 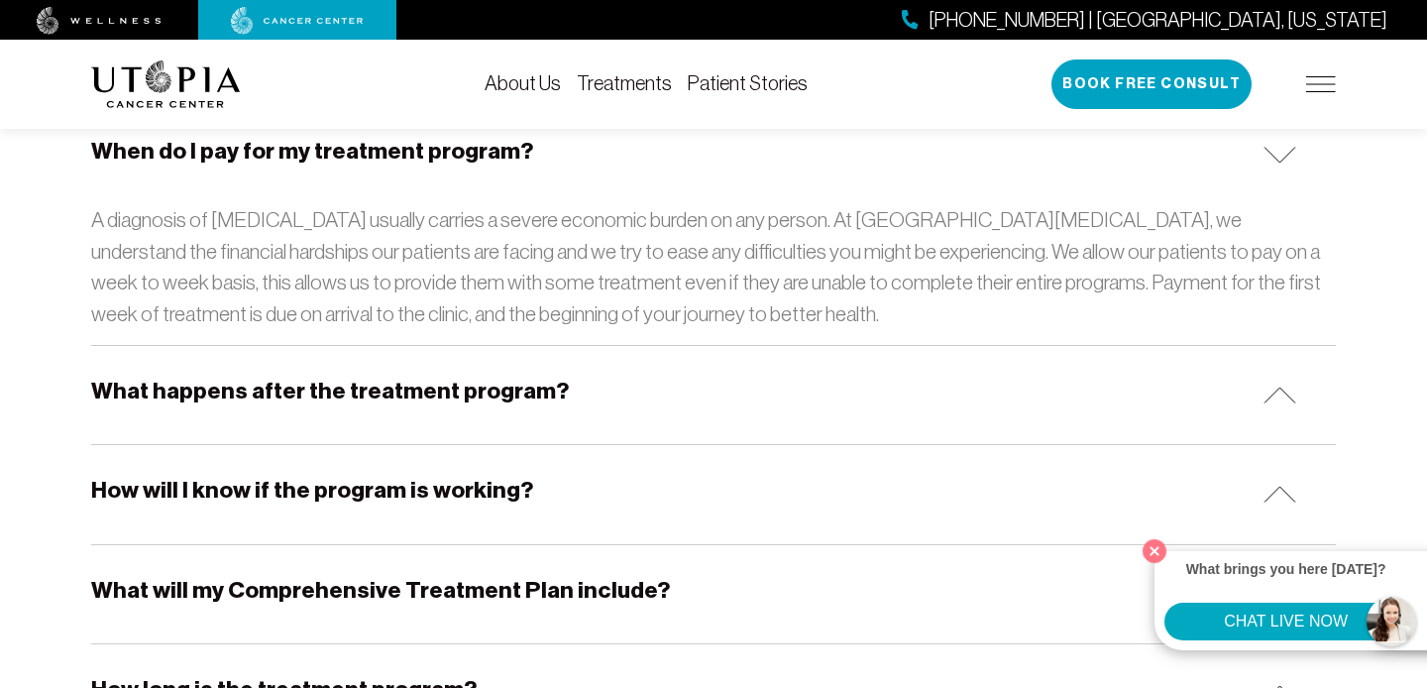 I want to click on a: Treatments, so click(x=624, y=83).